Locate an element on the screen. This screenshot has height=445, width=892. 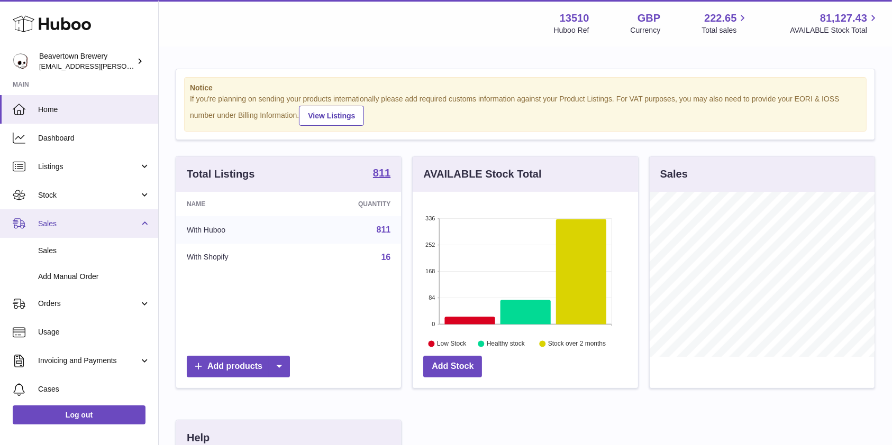
a: 222.65 Total sales is located at coordinates (725, 23).